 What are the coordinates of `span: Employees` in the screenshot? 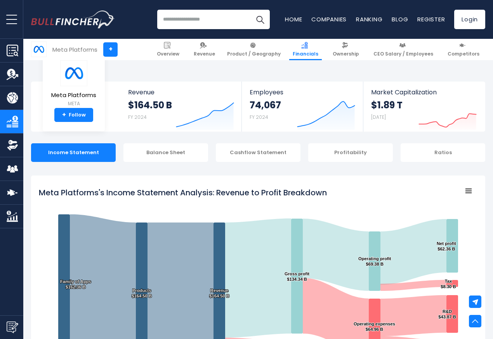 It's located at (302, 92).